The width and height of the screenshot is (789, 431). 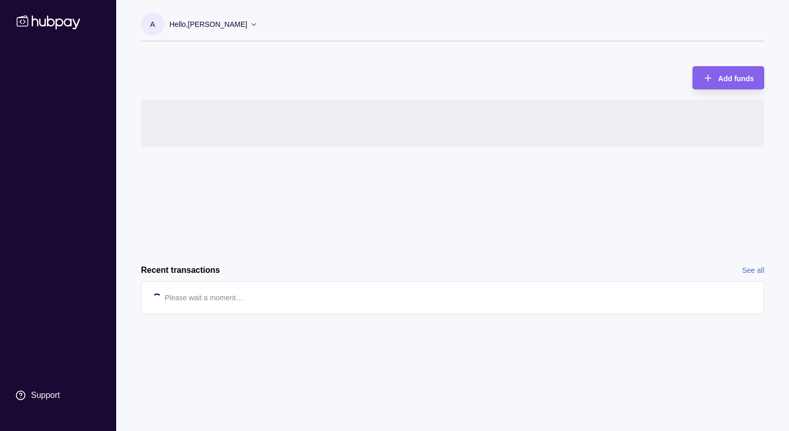 What do you see at coordinates (58, 395) in the screenshot?
I see `a: Support` at bounding box center [58, 395].